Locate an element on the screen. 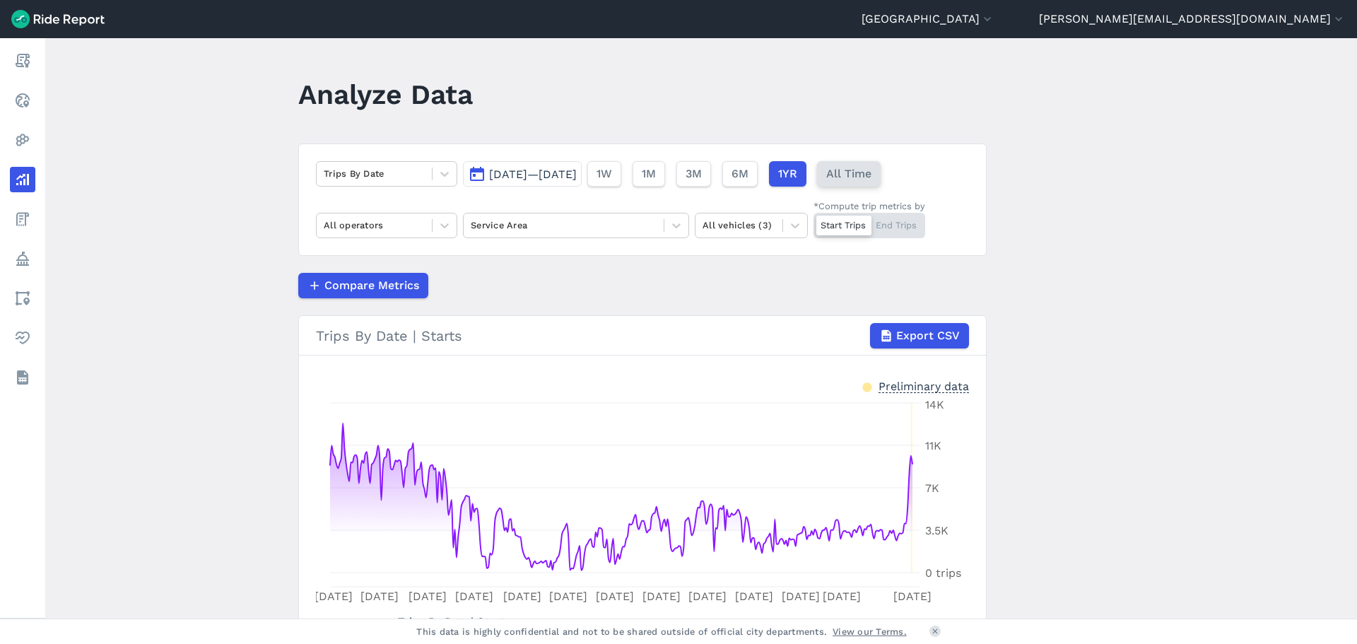  div: Trips By Date | Starts is located at coordinates (643, 336).